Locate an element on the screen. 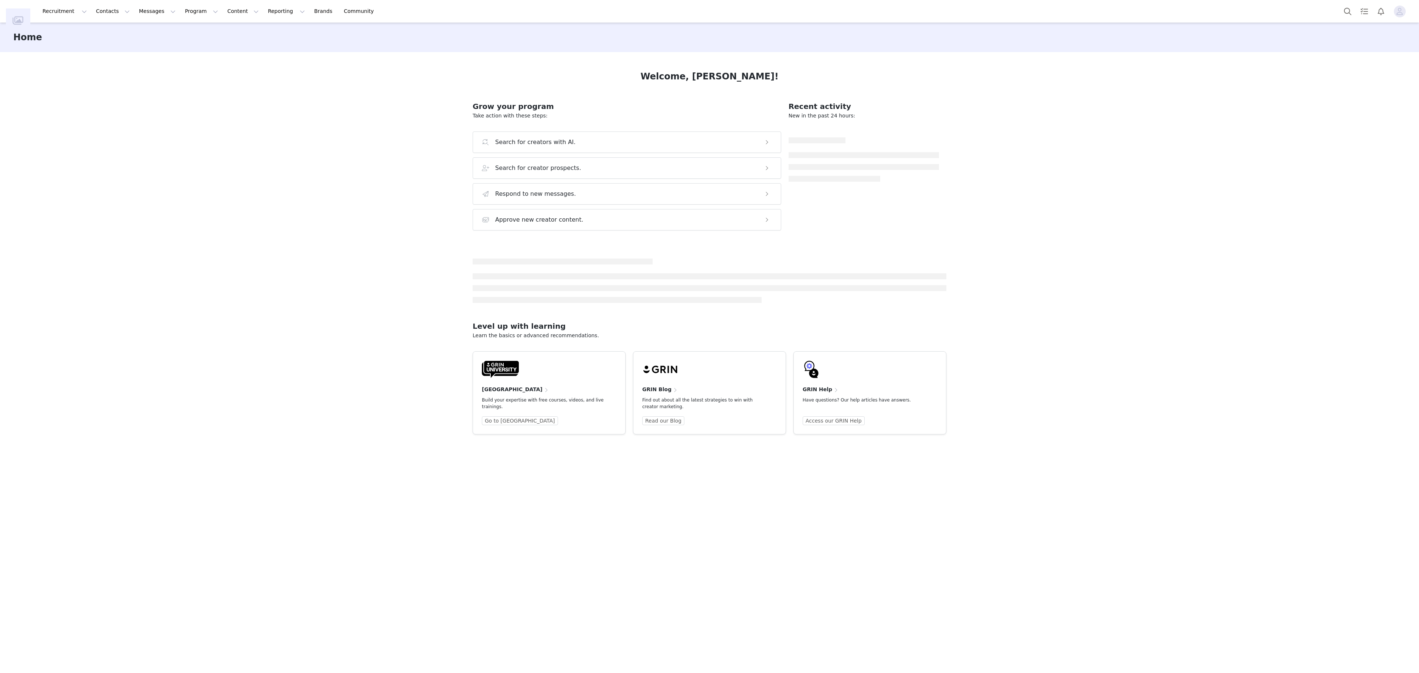 The width and height of the screenshot is (1419, 673). h3: Search for creator prospects. is located at coordinates (538, 168).